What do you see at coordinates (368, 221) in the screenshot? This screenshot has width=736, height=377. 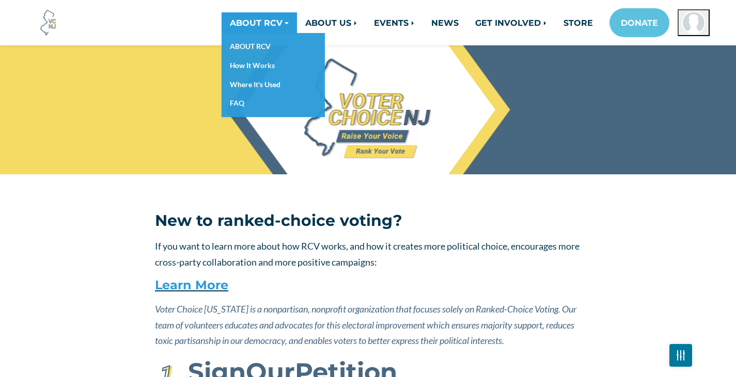 I see `h3: New to ranked-choice voting?` at bounding box center [368, 221].